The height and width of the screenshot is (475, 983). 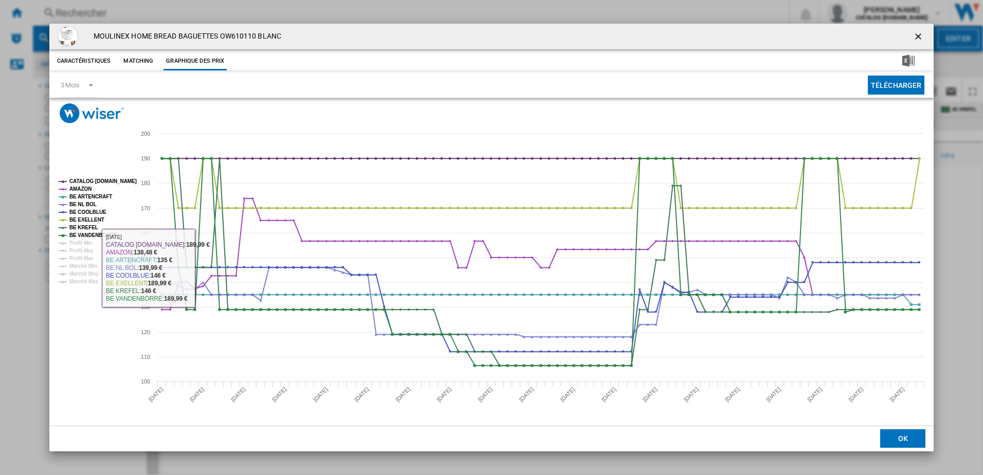 What do you see at coordinates (84, 281) in the screenshot?
I see `tspan: Marché Max` at bounding box center [84, 281].